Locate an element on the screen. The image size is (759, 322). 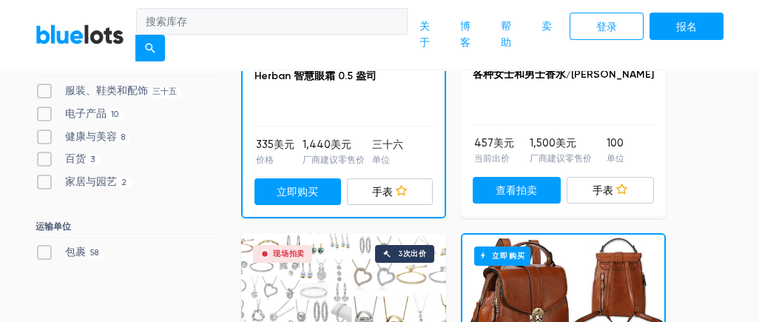
font: 100 is located at coordinates (615, 143).